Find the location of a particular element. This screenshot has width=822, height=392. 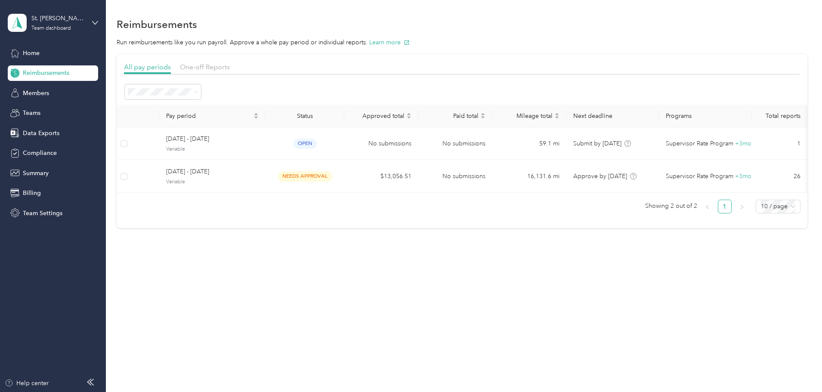

span: Billing is located at coordinates (32, 193).